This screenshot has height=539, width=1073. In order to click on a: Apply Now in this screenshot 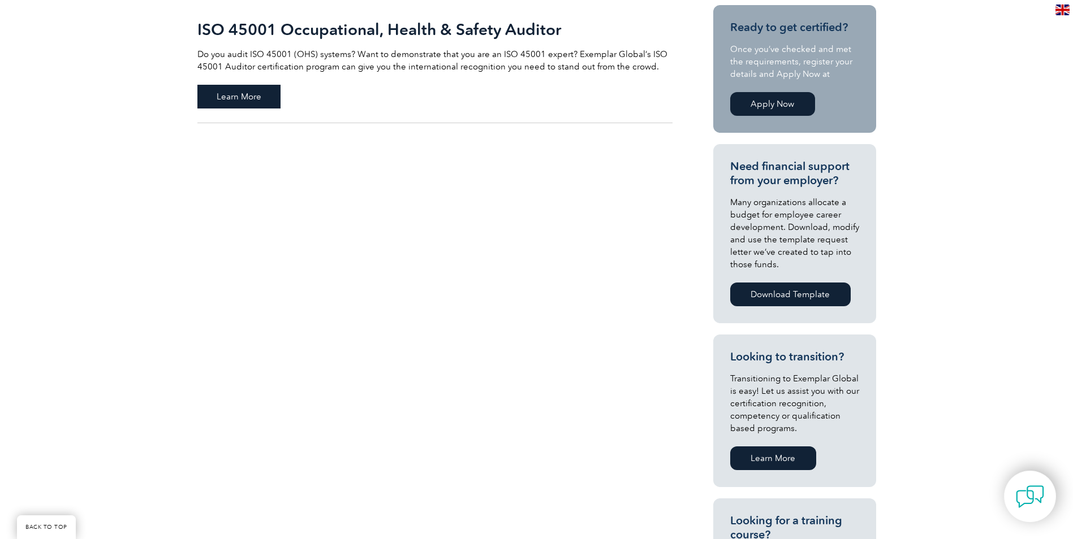, I will do `click(772, 104)`.